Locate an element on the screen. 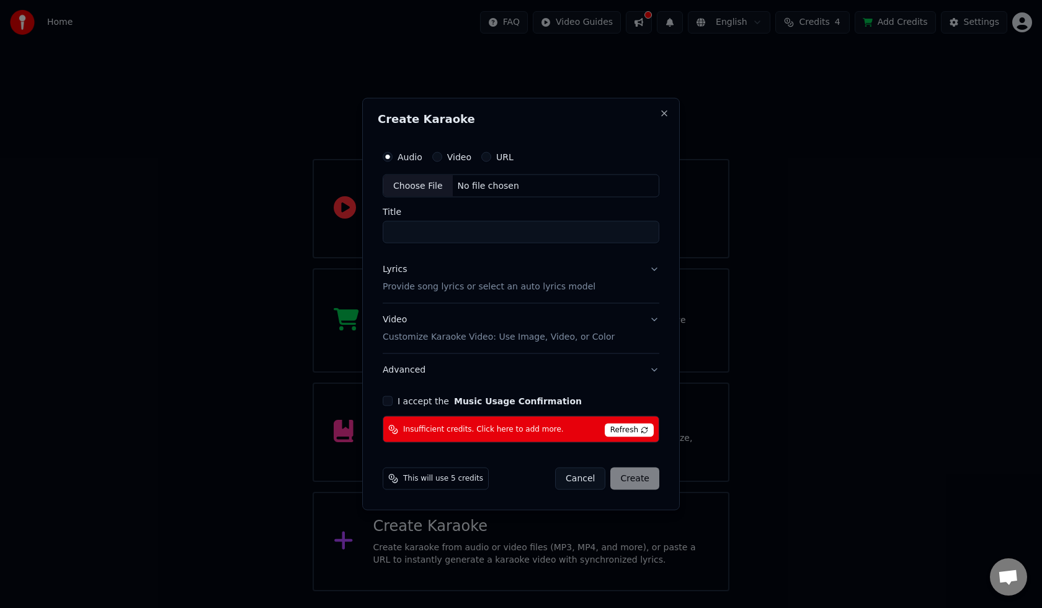  span: Refresh is located at coordinates (629, 430).